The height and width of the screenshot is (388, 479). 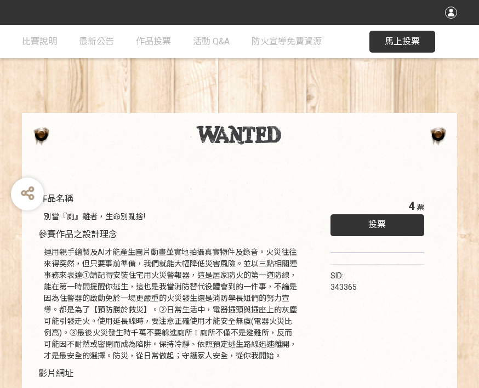 I want to click on span: 4, so click(x=411, y=206).